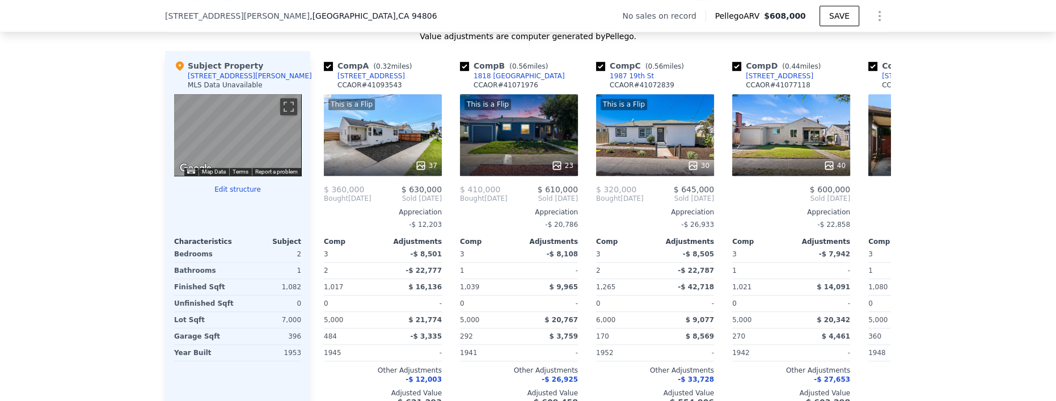 The height and width of the screenshot is (401, 1056). Describe the element at coordinates (425, 287) in the screenshot. I see `span: $ 16,136` at that location.